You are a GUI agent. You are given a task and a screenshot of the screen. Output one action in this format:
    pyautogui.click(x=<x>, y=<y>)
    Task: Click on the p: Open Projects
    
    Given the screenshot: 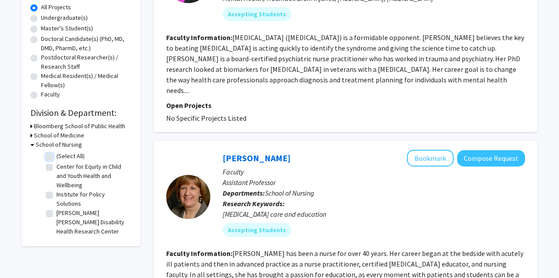 What is the action you would take?
    pyautogui.click(x=346, y=105)
    